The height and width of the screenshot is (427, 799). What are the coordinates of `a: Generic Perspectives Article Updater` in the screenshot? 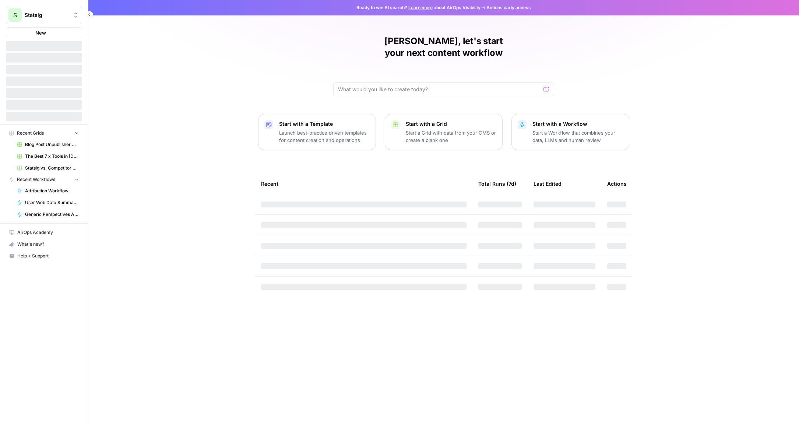 It's located at (48, 215).